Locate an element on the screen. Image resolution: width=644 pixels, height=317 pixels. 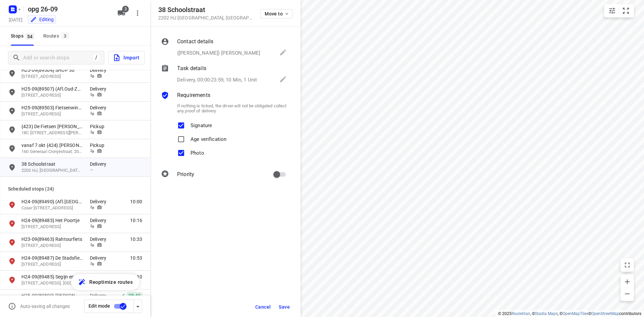
h5: opg 26-09 is located at coordinates (68, 9).